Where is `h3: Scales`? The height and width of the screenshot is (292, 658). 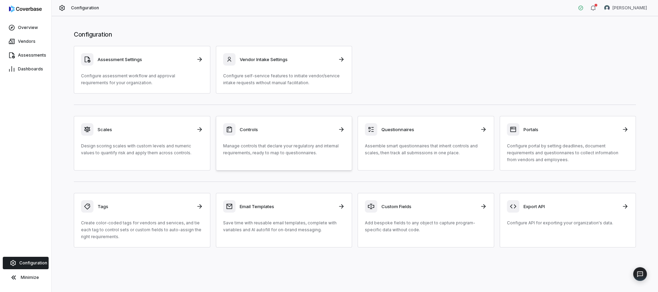
h3: Scales is located at coordinates (145, 129).